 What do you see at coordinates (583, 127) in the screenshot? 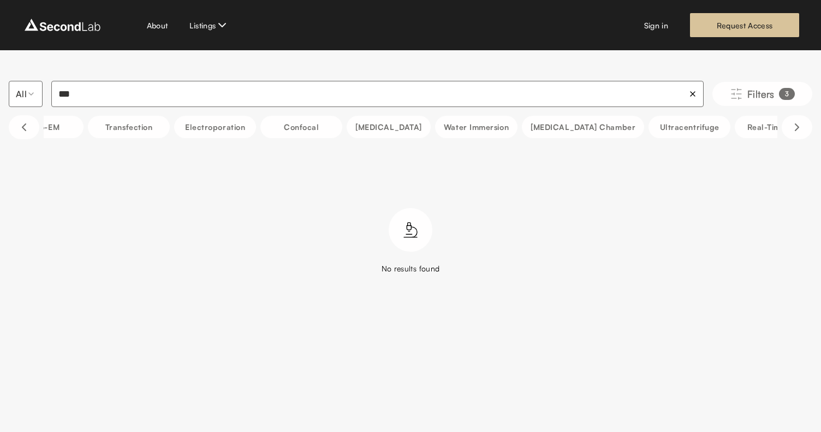
I see `button: Hypoxia Chamber` at bounding box center [583, 127].